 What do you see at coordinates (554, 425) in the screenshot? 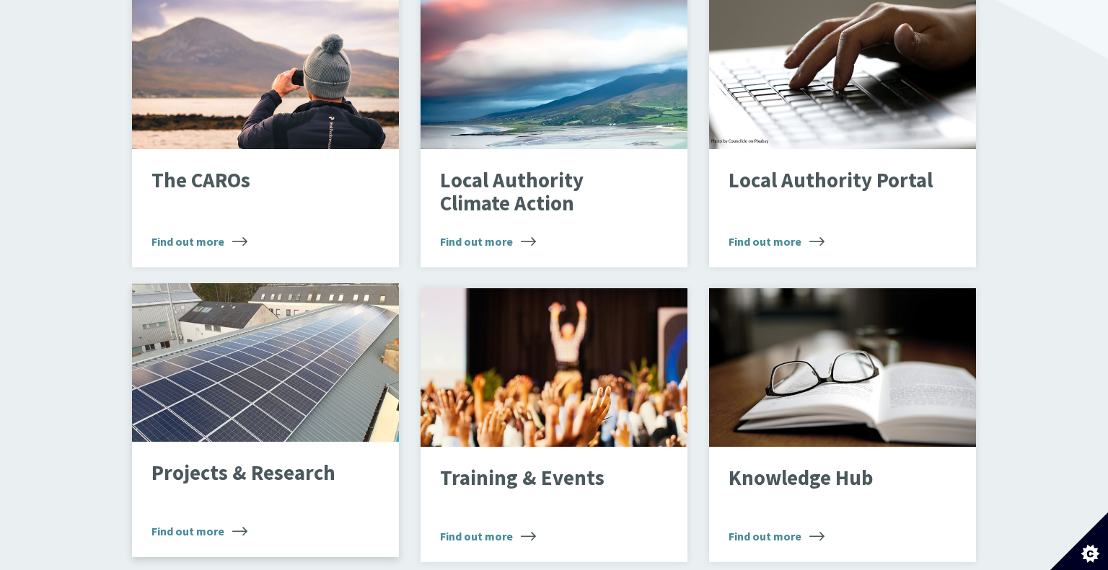
I see `a: Training & Events Find out more` at bounding box center [554, 425].